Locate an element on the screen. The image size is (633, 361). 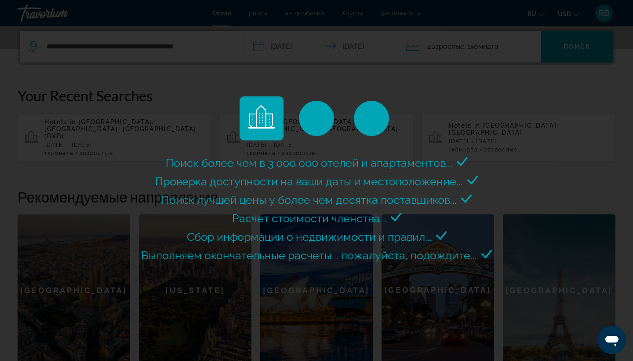
span: Поиск лучшей цены у более чем десятка поставщиков... is located at coordinates (309, 200).